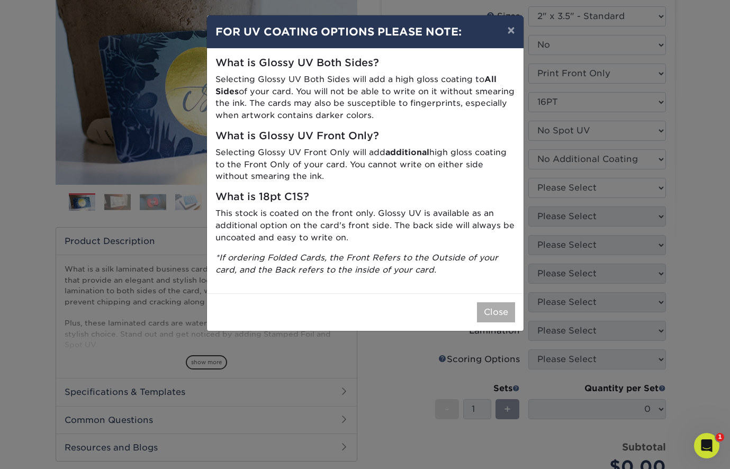  What do you see at coordinates (365, 197) in the screenshot?
I see `h5: What is 18pt C1S?` at bounding box center [365, 197].